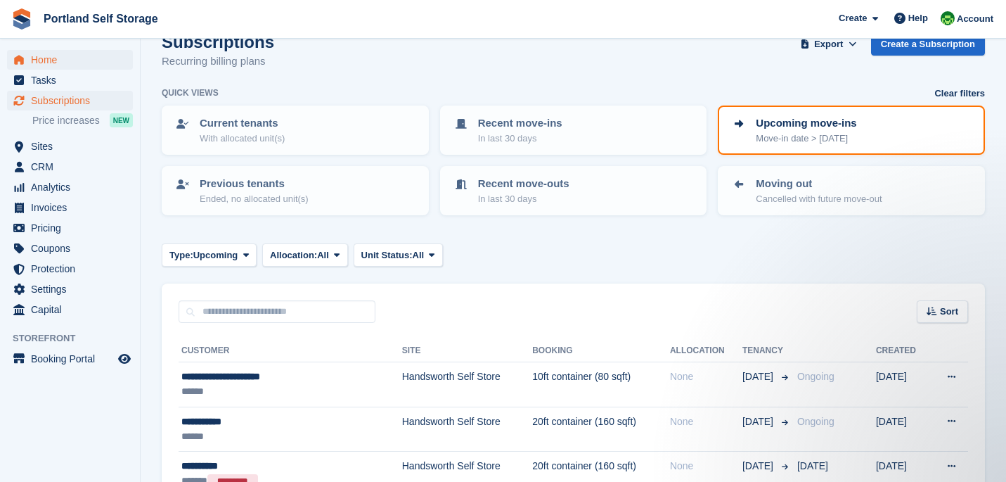 The width and height of the screenshot is (1006, 482). What do you see at coordinates (73, 207) in the screenshot?
I see `span: Invoices` at bounding box center [73, 207].